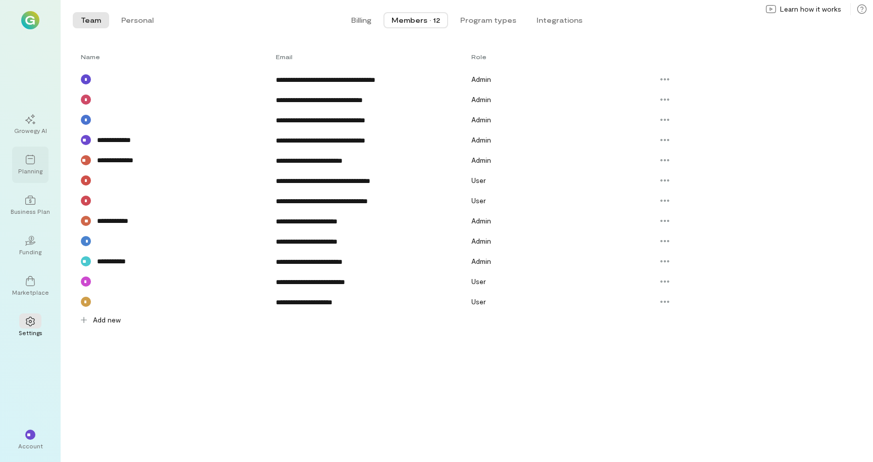 The width and height of the screenshot is (873, 462). What do you see at coordinates (30, 124) in the screenshot?
I see `a: Growegy AI` at bounding box center [30, 124].